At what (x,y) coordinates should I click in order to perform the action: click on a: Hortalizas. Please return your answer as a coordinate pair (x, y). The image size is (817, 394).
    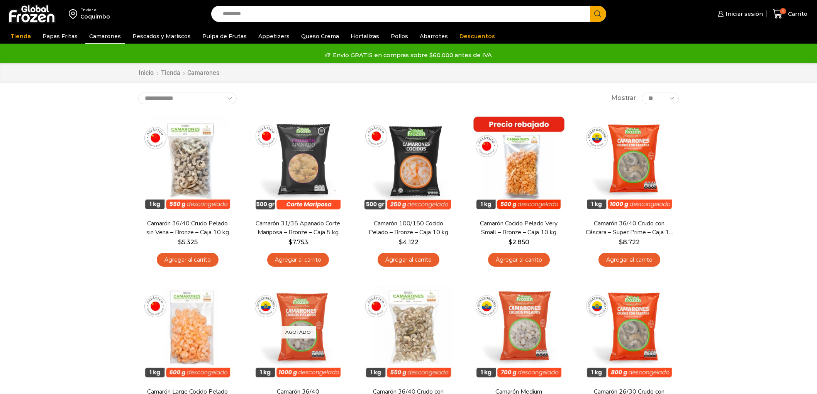
    Looking at the image, I should click on (365, 36).